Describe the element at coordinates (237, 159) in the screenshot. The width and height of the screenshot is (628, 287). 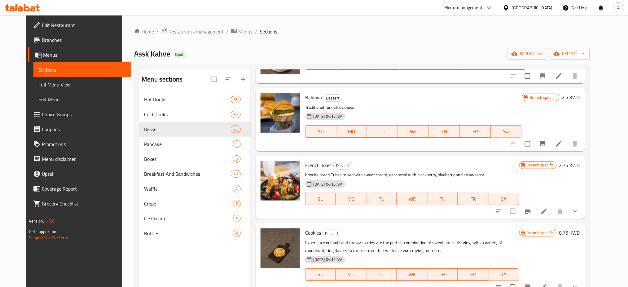
I see `span: 8` at that location.